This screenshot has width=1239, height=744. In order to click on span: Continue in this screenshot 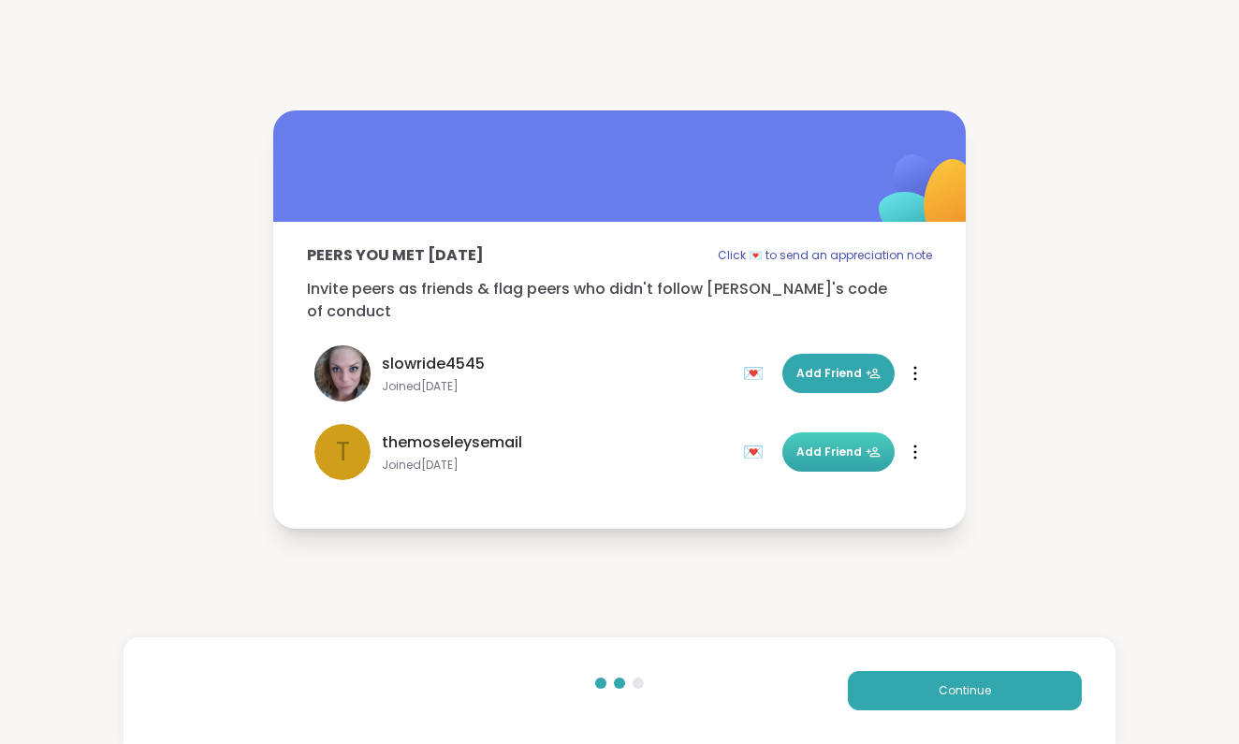, I will do `click(965, 691)`.